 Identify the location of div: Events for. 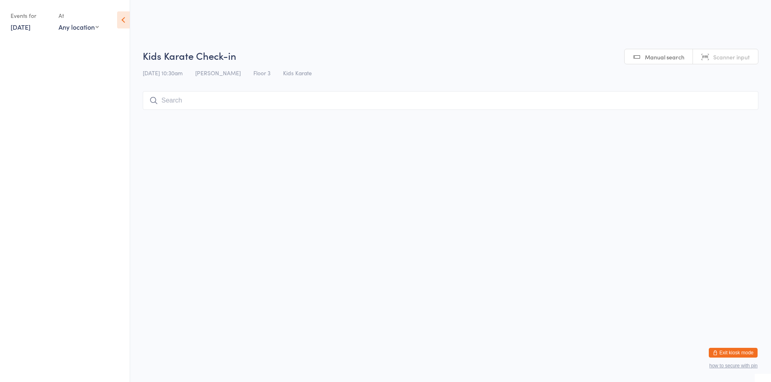
(31, 15).